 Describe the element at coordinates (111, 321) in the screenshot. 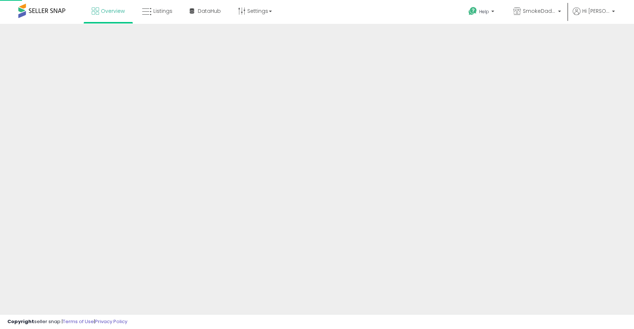

I see `a: Privacy Policy` at that location.